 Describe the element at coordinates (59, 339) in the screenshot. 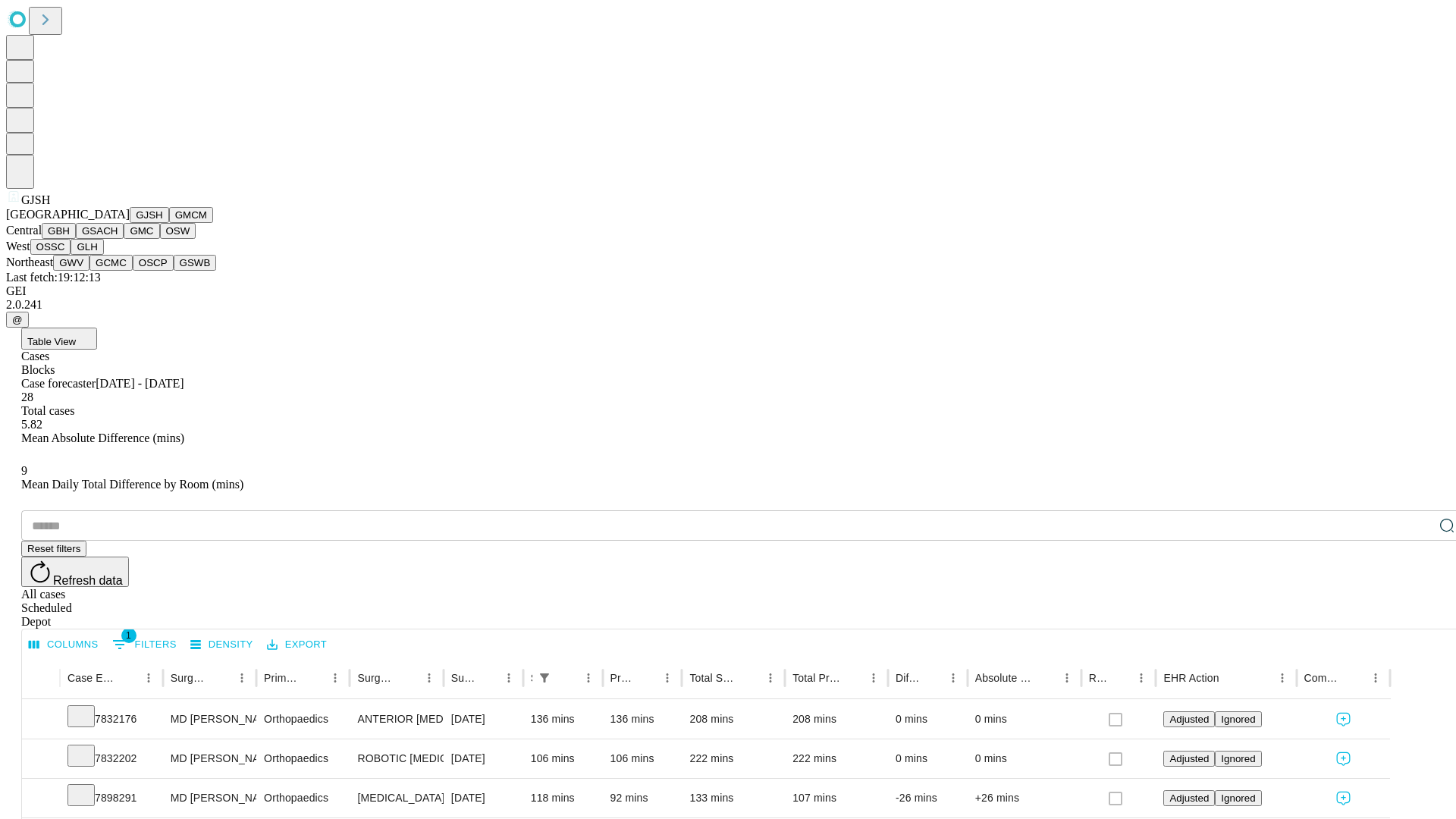

I see `button: Table View` at that location.